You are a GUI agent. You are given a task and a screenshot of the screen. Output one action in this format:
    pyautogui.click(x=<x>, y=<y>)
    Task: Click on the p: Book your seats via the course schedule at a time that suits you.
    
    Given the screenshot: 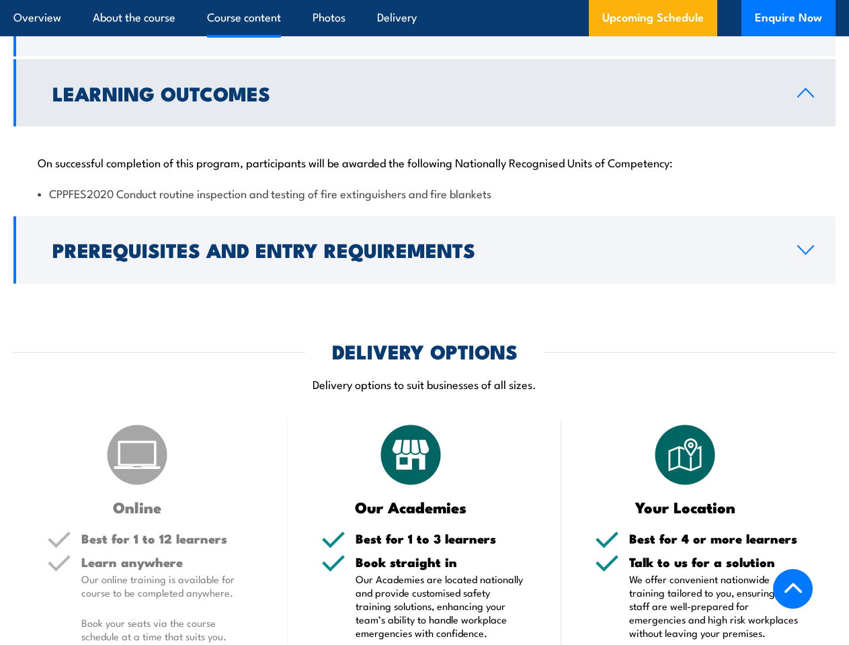 What is the action you would take?
    pyautogui.click(x=167, y=630)
    